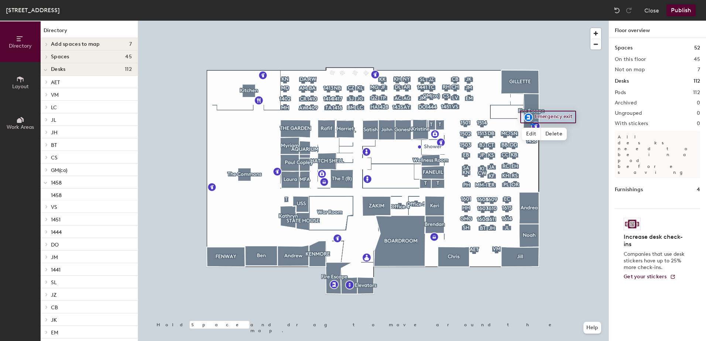 This screenshot has width=706, height=341. What do you see at coordinates (697, 48) in the screenshot?
I see `h1: 52` at bounding box center [697, 48].